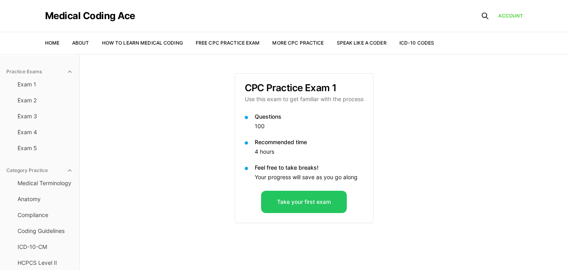 This screenshot has height=270, width=568. What do you see at coordinates (45, 183) in the screenshot?
I see `button: Medical Terminology` at bounding box center [45, 183].